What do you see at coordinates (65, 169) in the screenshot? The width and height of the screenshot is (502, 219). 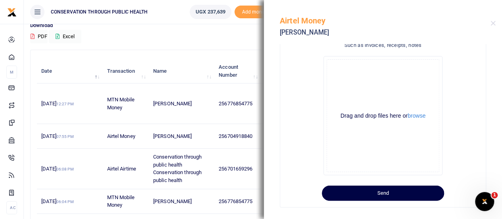 I see `small: 06:08 PM` at bounding box center [65, 169].